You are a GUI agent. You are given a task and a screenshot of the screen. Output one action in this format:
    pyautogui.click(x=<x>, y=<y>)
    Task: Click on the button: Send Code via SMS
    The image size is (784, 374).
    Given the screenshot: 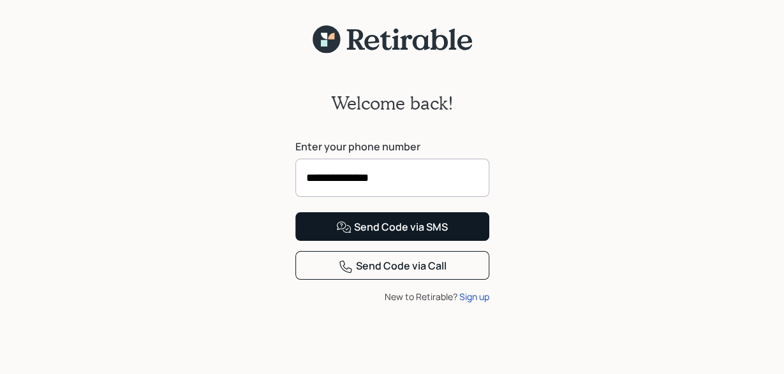 What is the action you would take?
    pyautogui.click(x=392, y=226)
    